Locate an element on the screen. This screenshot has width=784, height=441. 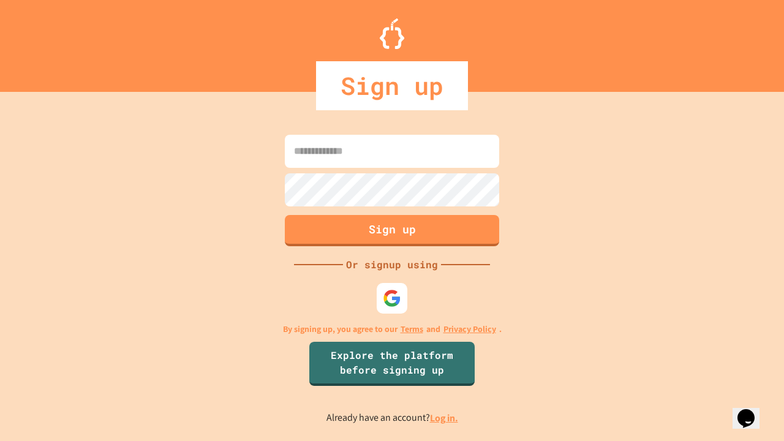
button: Sign up is located at coordinates (392, 230).